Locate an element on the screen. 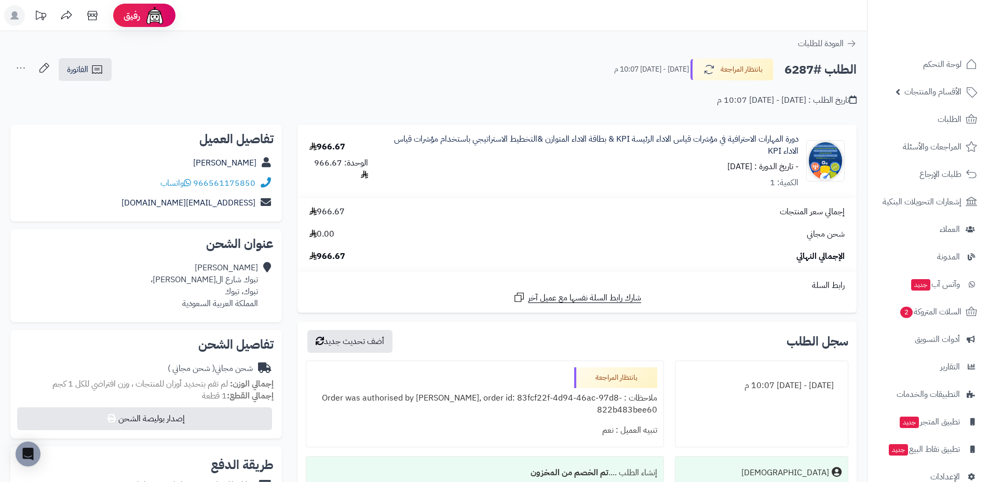 The image size is (989, 482). span: تطبيق نقاط البيع is located at coordinates (924, 450).